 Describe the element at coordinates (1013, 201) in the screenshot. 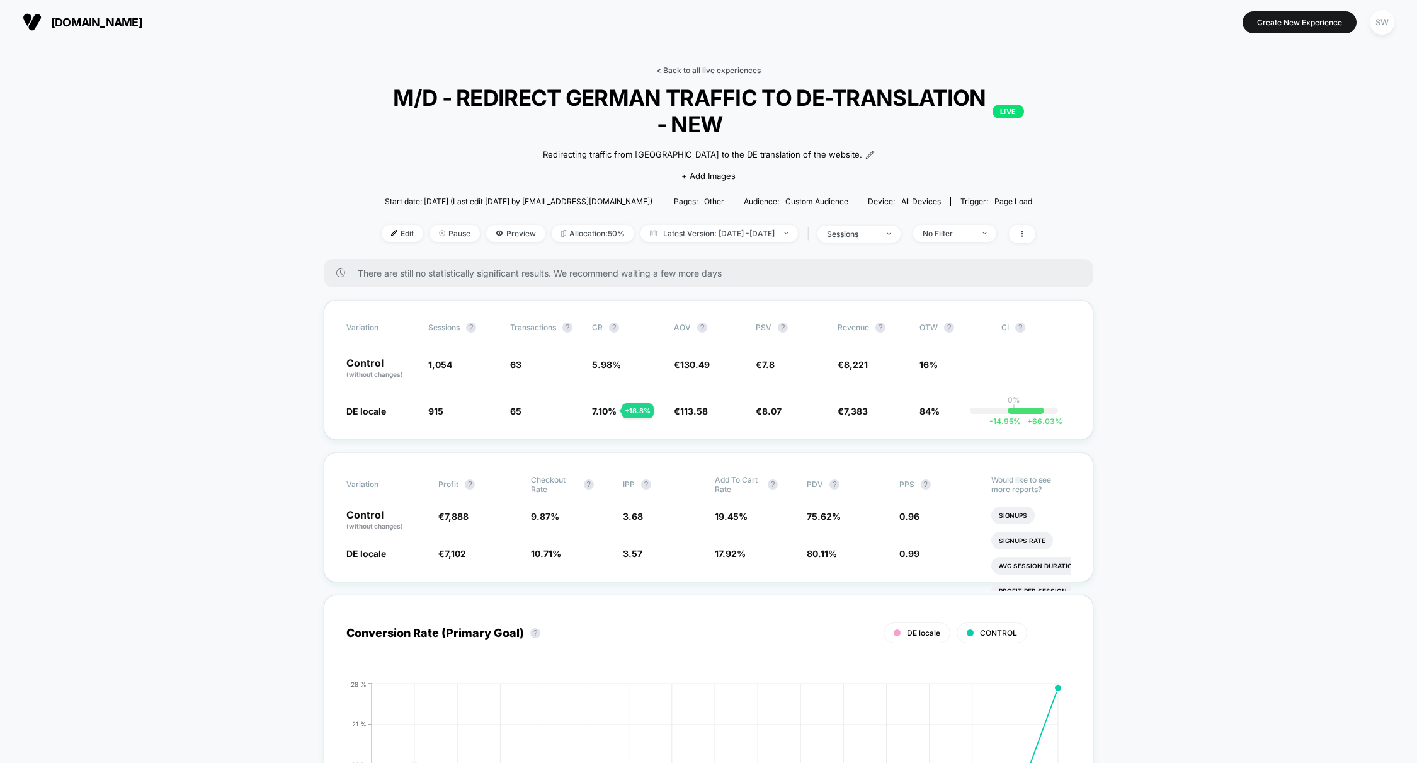

I see `span: Page Load` at that location.